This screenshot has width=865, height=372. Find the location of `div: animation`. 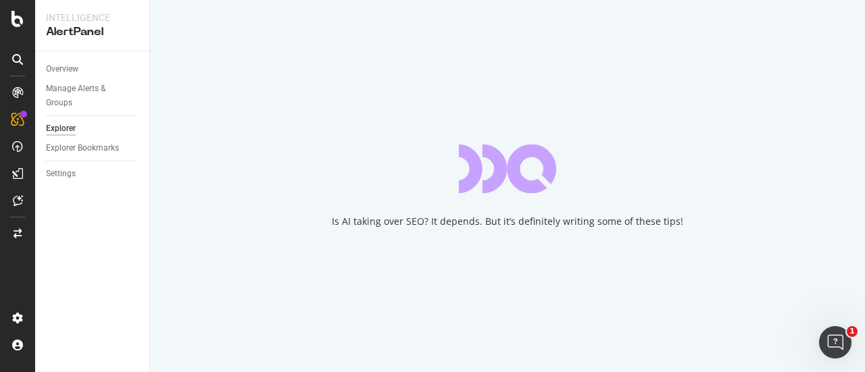

div: animation is located at coordinates (508, 169).